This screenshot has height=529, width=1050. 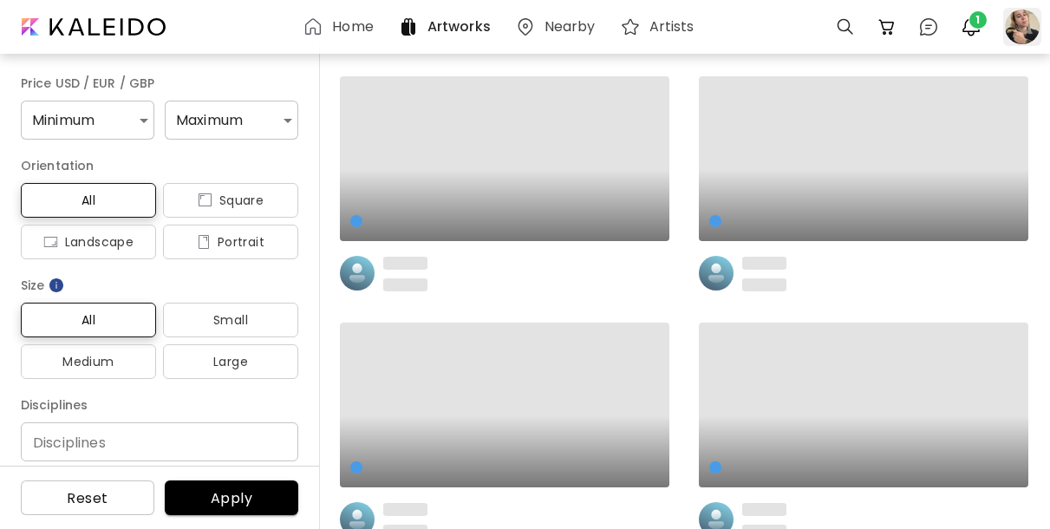 I want to click on div: Maximum, so click(x=232, y=120).